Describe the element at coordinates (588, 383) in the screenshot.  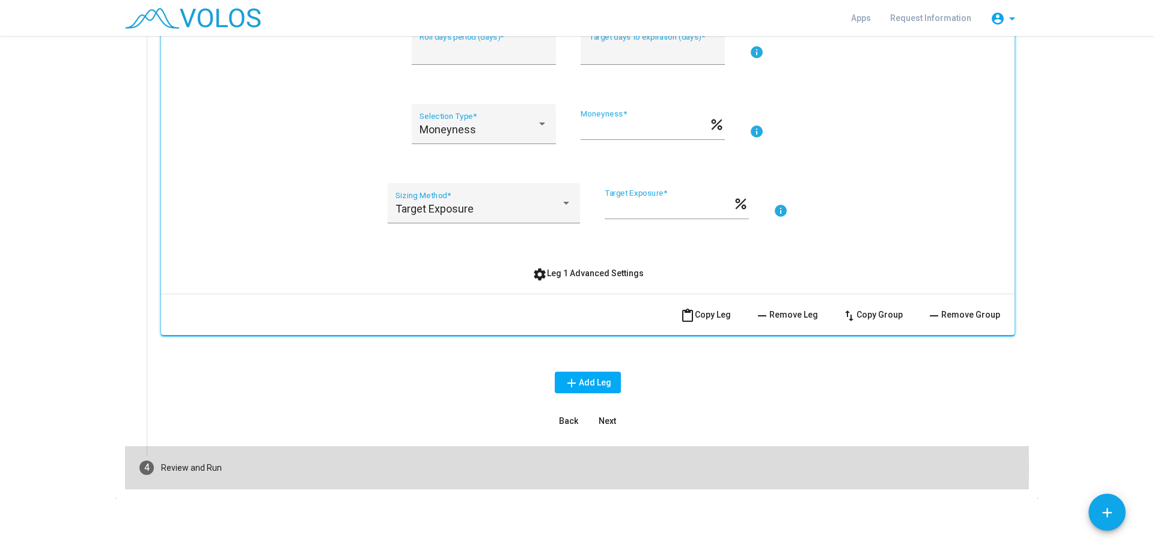
I see `span: Add Leg` at that location.